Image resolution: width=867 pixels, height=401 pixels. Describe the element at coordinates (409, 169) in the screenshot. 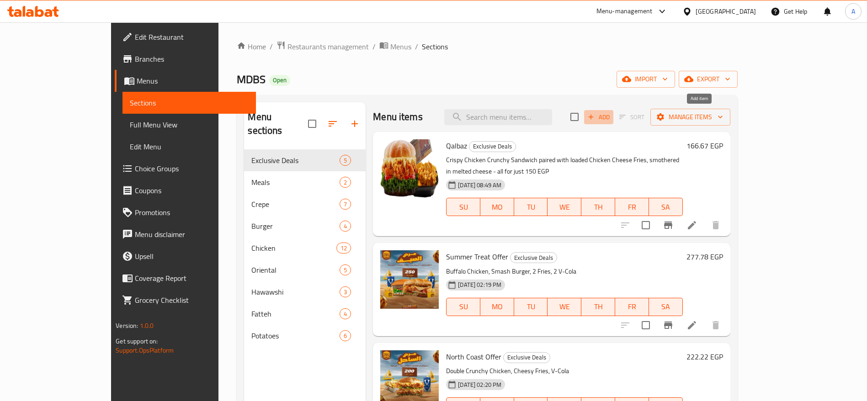

I see `img: Qalbaz` at that location.